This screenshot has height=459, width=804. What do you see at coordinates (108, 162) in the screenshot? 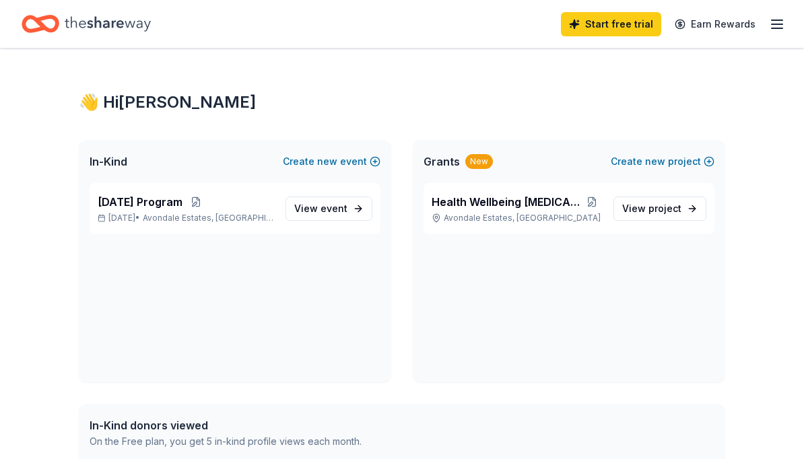
I see `span: In-Kind` at bounding box center [108, 162].